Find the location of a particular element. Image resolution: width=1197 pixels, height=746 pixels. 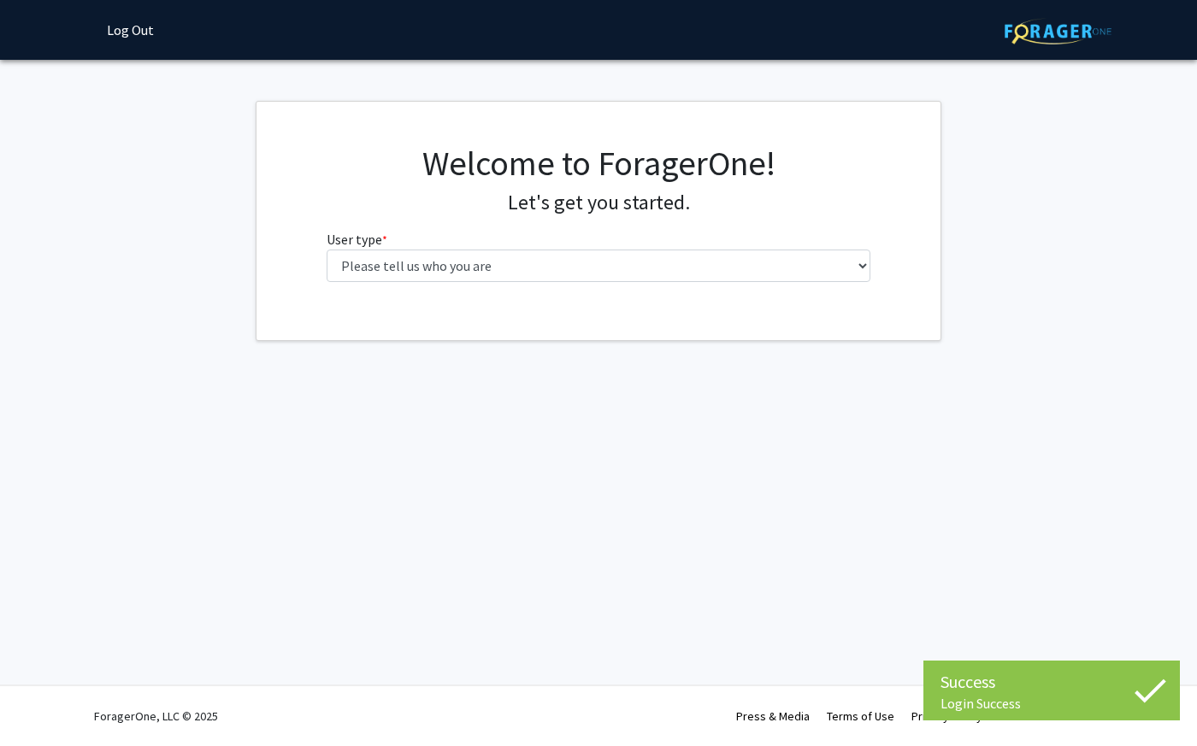

a: Press & Media is located at coordinates (773, 717).